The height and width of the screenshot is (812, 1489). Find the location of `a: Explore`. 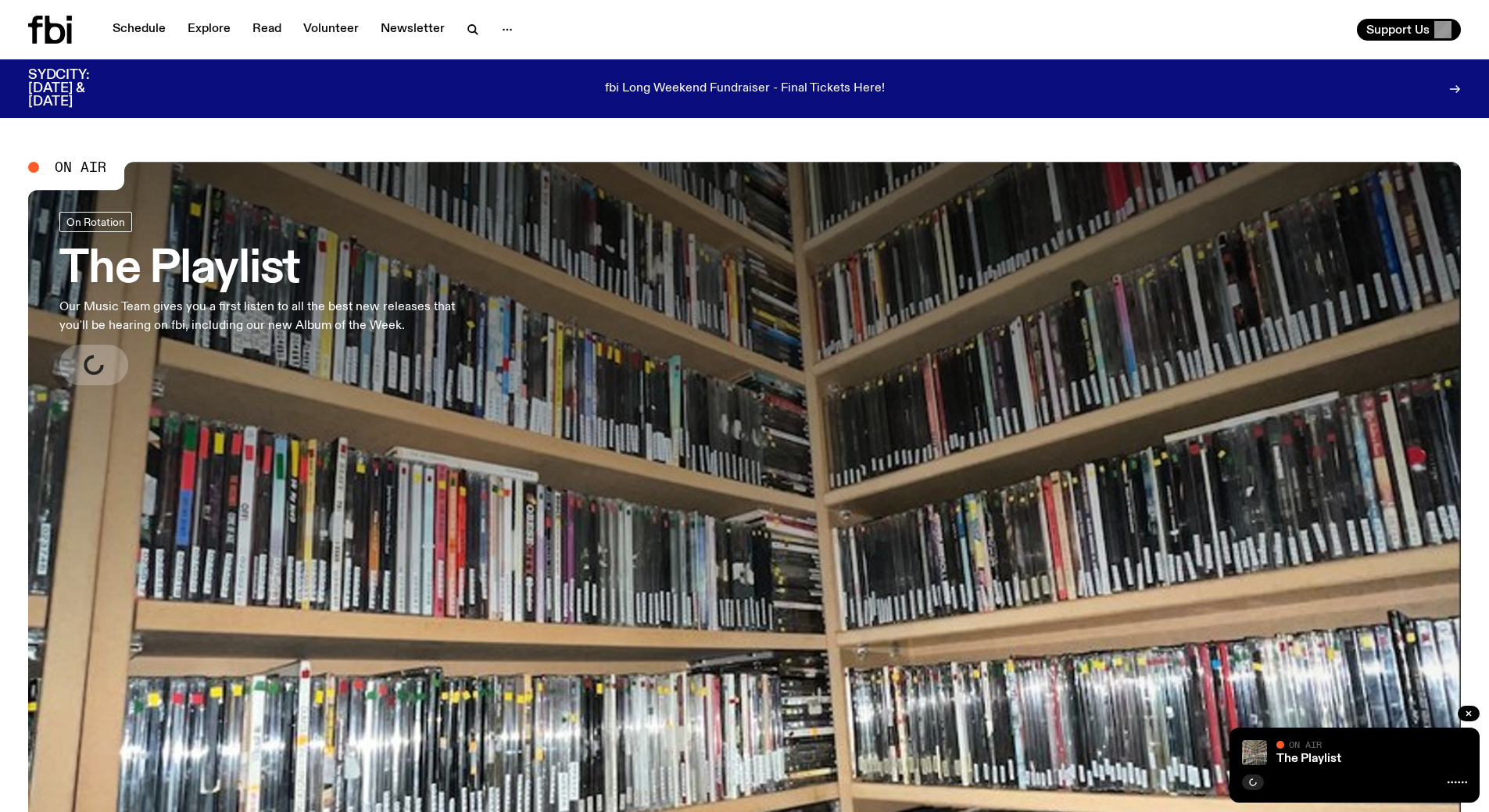

a: Explore is located at coordinates (208, 30).